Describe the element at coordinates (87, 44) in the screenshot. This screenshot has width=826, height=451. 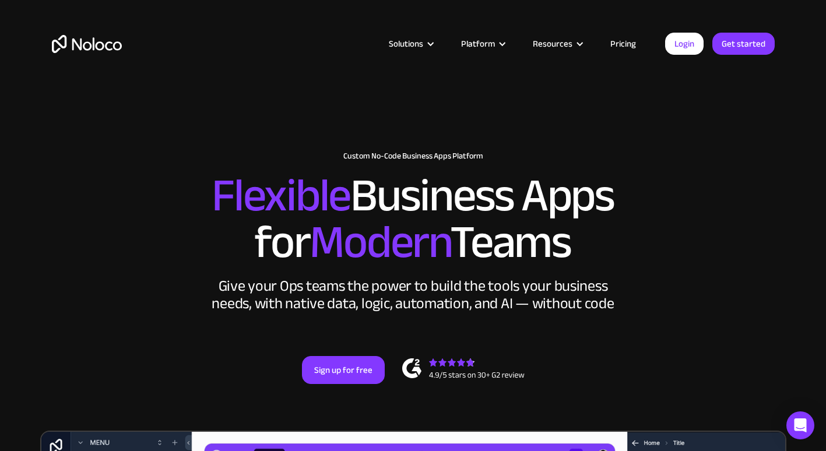
I see `a: home` at that location.